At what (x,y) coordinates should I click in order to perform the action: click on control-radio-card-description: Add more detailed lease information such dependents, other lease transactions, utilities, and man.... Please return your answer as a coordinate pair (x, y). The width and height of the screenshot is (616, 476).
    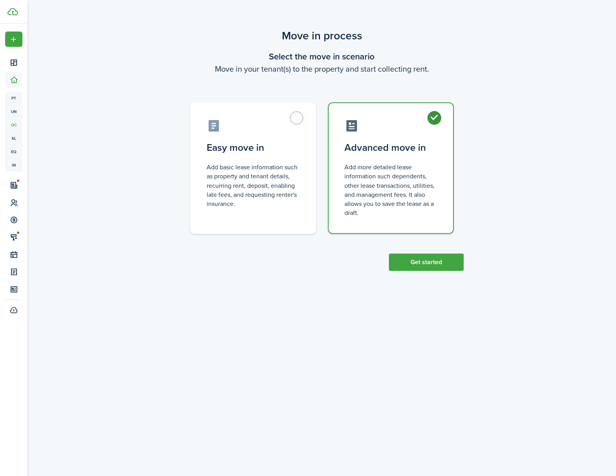
    Looking at the image, I should click on (391, 190).